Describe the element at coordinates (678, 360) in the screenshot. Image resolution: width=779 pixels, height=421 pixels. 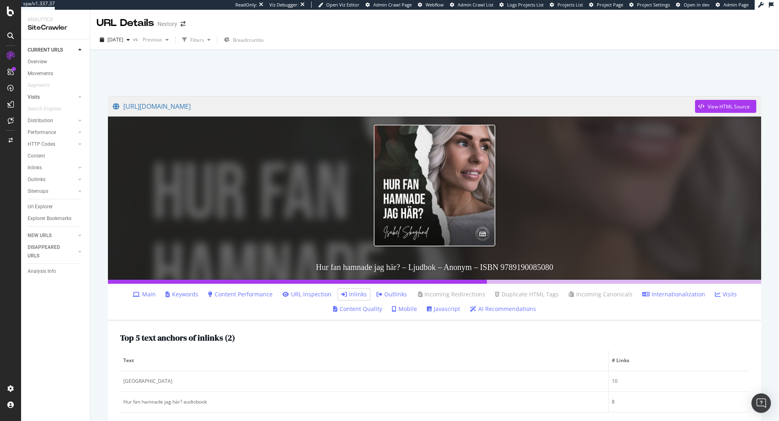
I see `span: # Links` at that location.